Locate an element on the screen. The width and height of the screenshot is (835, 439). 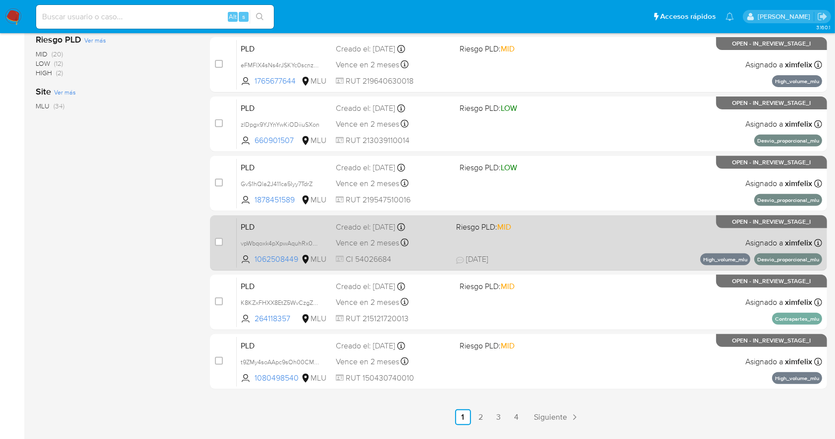
span: Accesos rápidos is located at coordinates (688, 16).